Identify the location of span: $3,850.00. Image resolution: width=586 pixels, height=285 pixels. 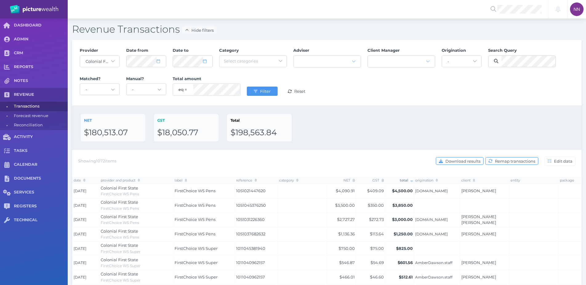
(402, 205).